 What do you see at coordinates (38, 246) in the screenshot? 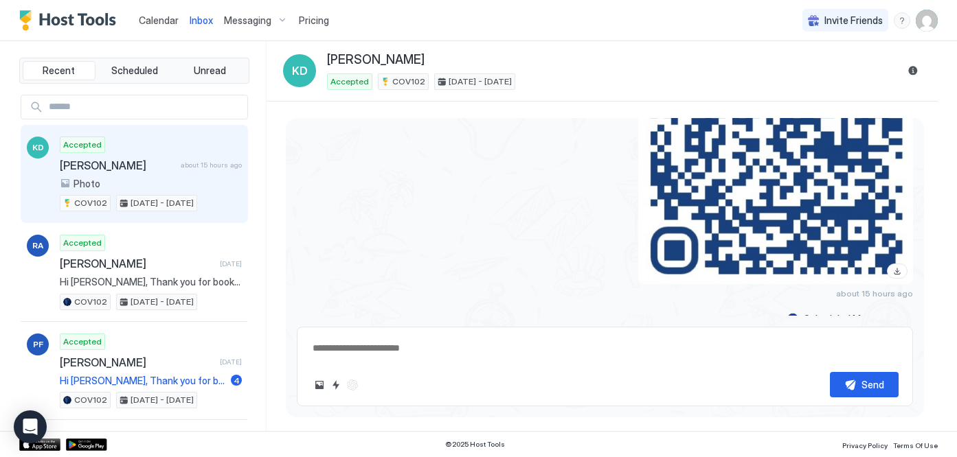
I see `span: RA` at bounding box center [38, 246].